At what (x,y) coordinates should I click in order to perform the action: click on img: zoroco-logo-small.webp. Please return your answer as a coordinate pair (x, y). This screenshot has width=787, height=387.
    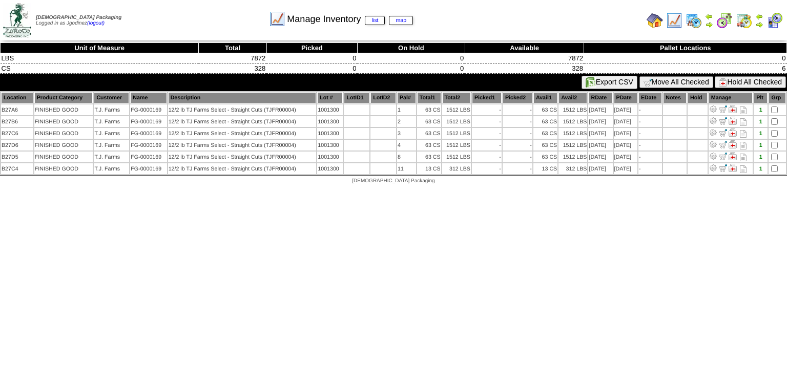
    Looking at the image, I should click on (17, 20).